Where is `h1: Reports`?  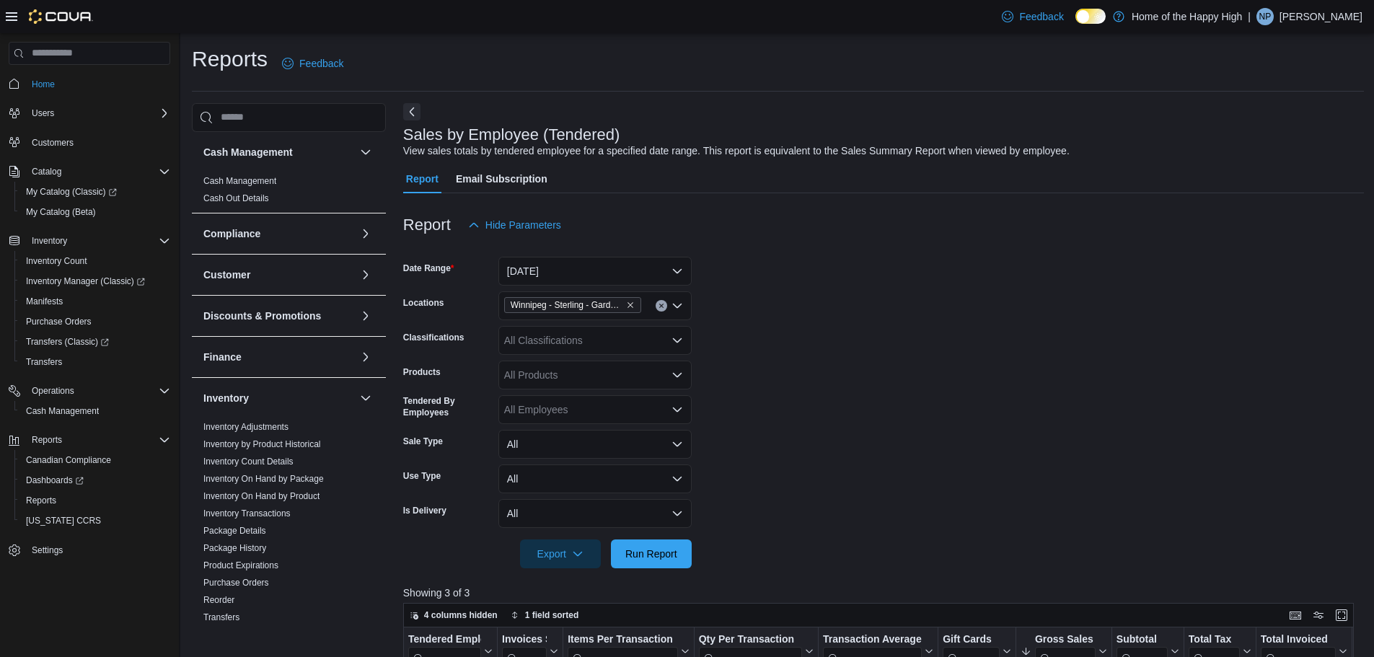 h1: Reports is located at coordinates (229, 59).